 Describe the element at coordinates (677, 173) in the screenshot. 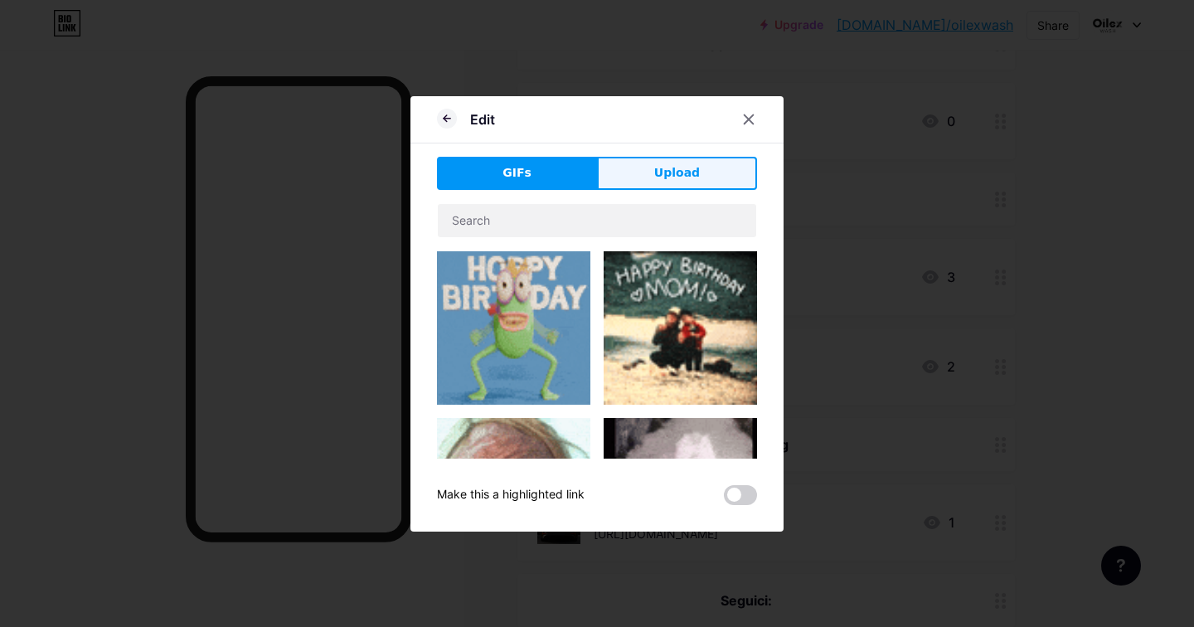

I see `button: Upload` at that location.